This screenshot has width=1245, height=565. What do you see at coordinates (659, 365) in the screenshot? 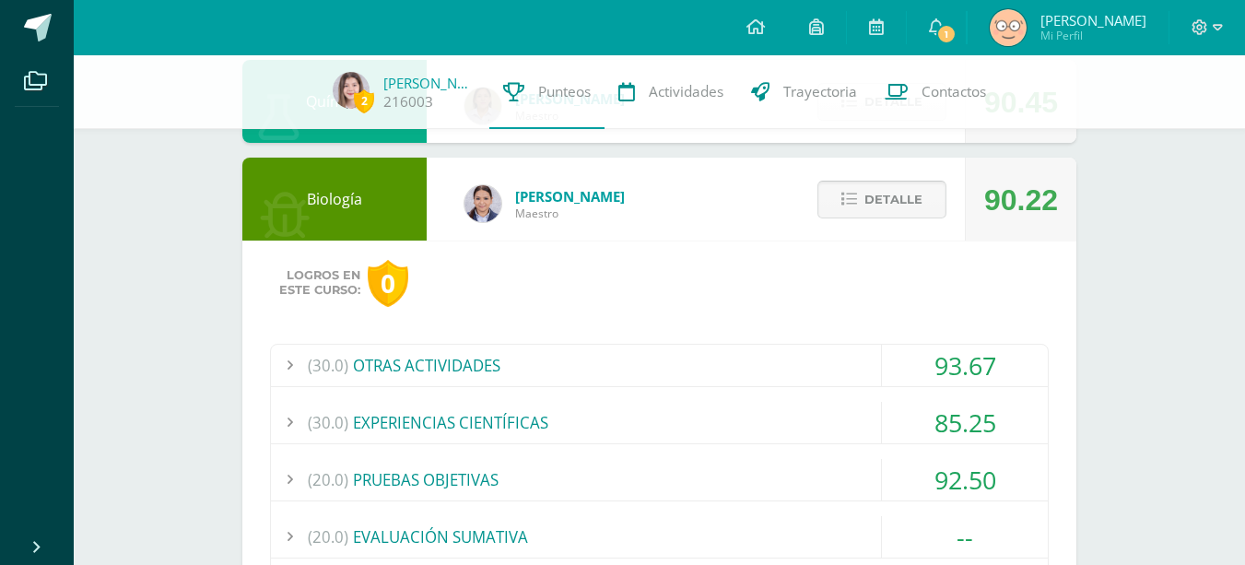
I see `div: OTRAS ACTIVIDADES` at bounding box center [659, 365].